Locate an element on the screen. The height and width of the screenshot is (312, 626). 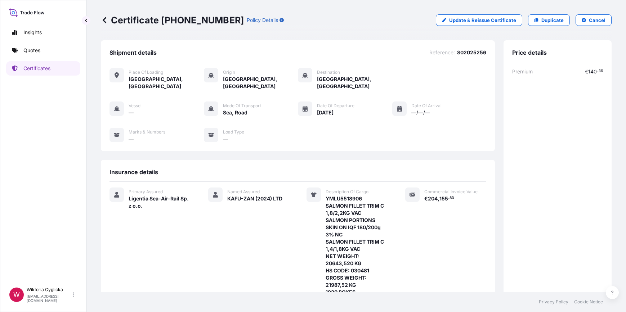
span: 155 is located at coordinates (444, 199).